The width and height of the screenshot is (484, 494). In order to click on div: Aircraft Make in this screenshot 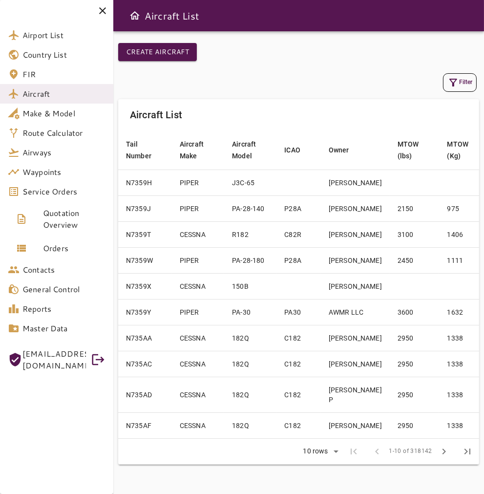, I will do `click(191, 150)`.